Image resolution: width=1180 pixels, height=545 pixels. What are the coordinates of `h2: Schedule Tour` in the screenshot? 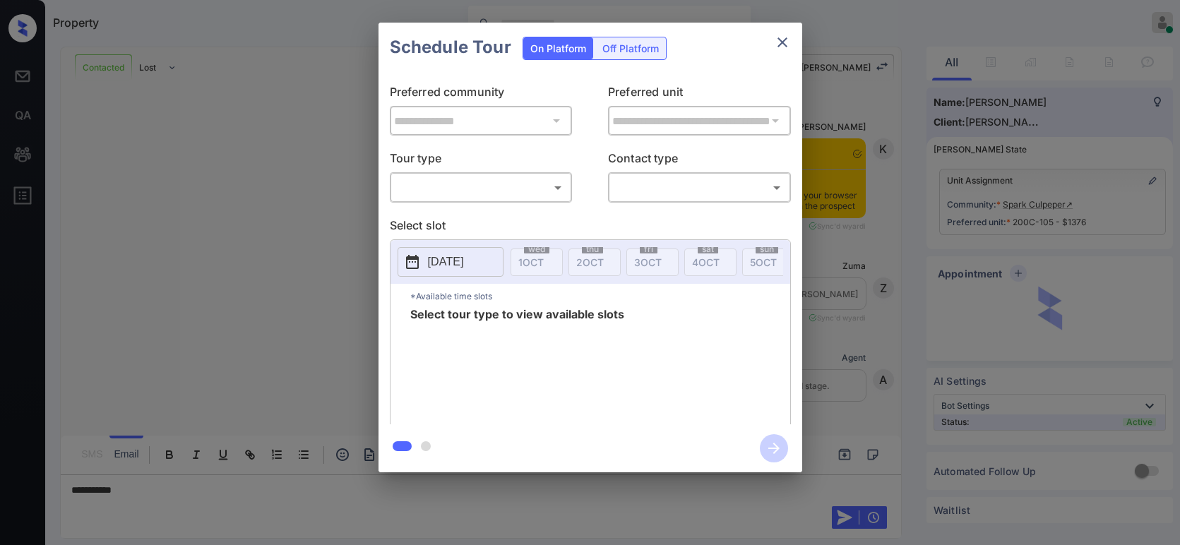 It's located at (450, 47).